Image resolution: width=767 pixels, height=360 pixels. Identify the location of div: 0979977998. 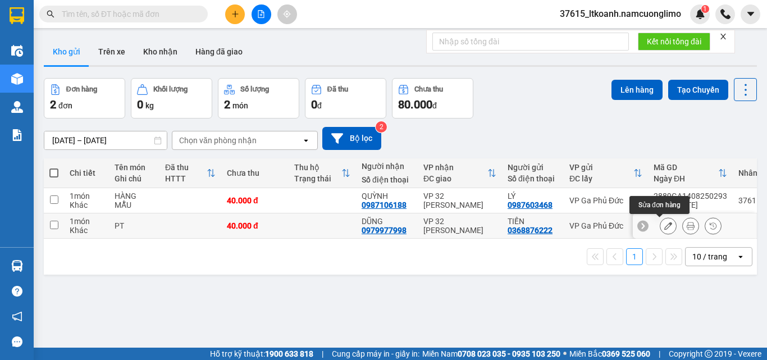
(384, 230).